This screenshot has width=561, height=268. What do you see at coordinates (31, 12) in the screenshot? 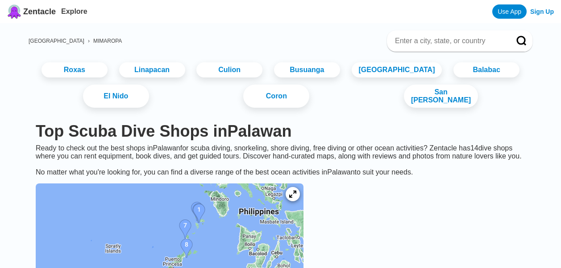
I see `a: Zentacle logoZentacle` at bounding box center [31, 12].